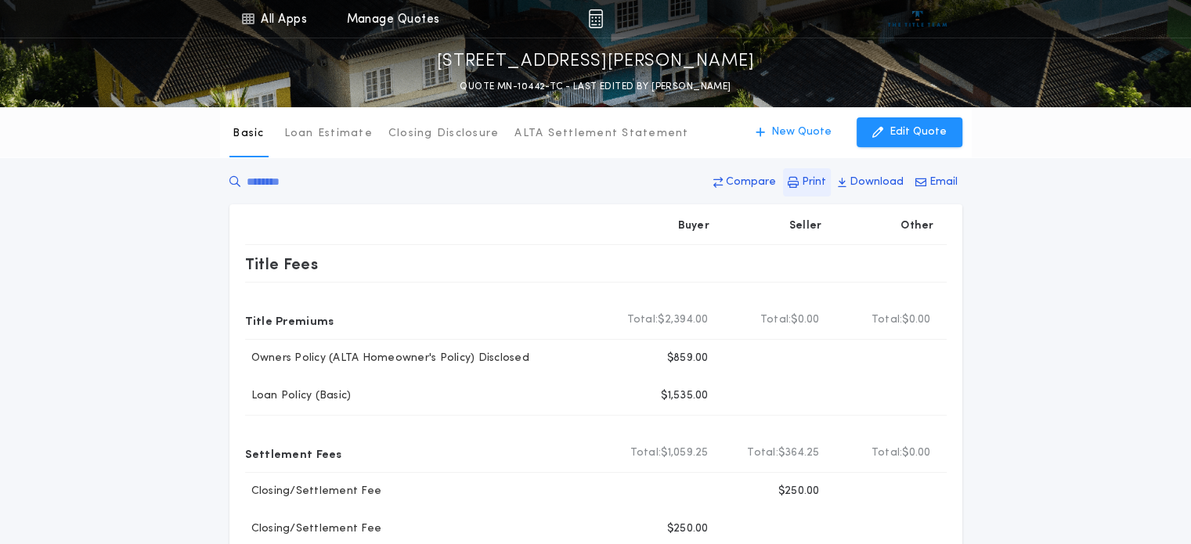  I want to click on p: $1,535.00, so click(684, 396).